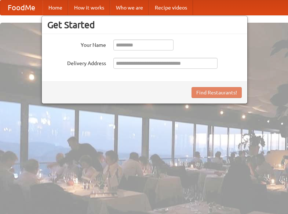 This screenshot has height=214, width=288. I want to click on button: Find Restaurants!, so click(216, 93).